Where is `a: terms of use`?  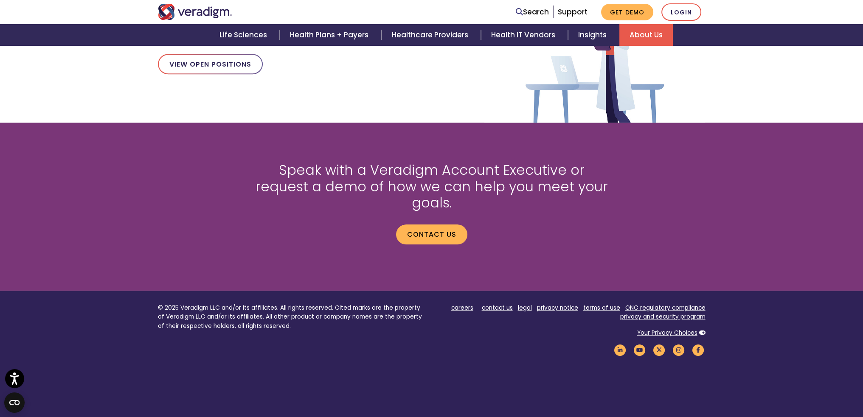
a: terms of use is located at coordinates (602, 308).